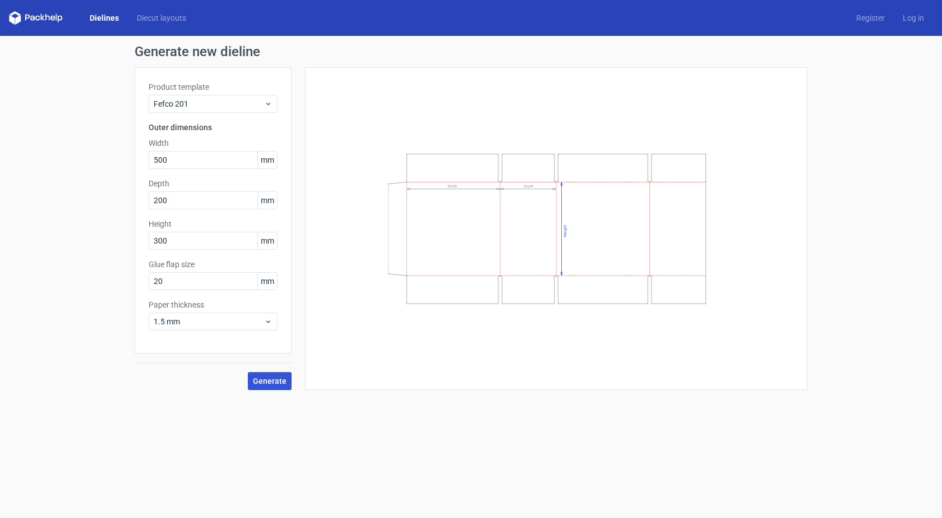  Describe the element at coordinates (565, 230) in the screenshot. I see `text: Height` at that location.